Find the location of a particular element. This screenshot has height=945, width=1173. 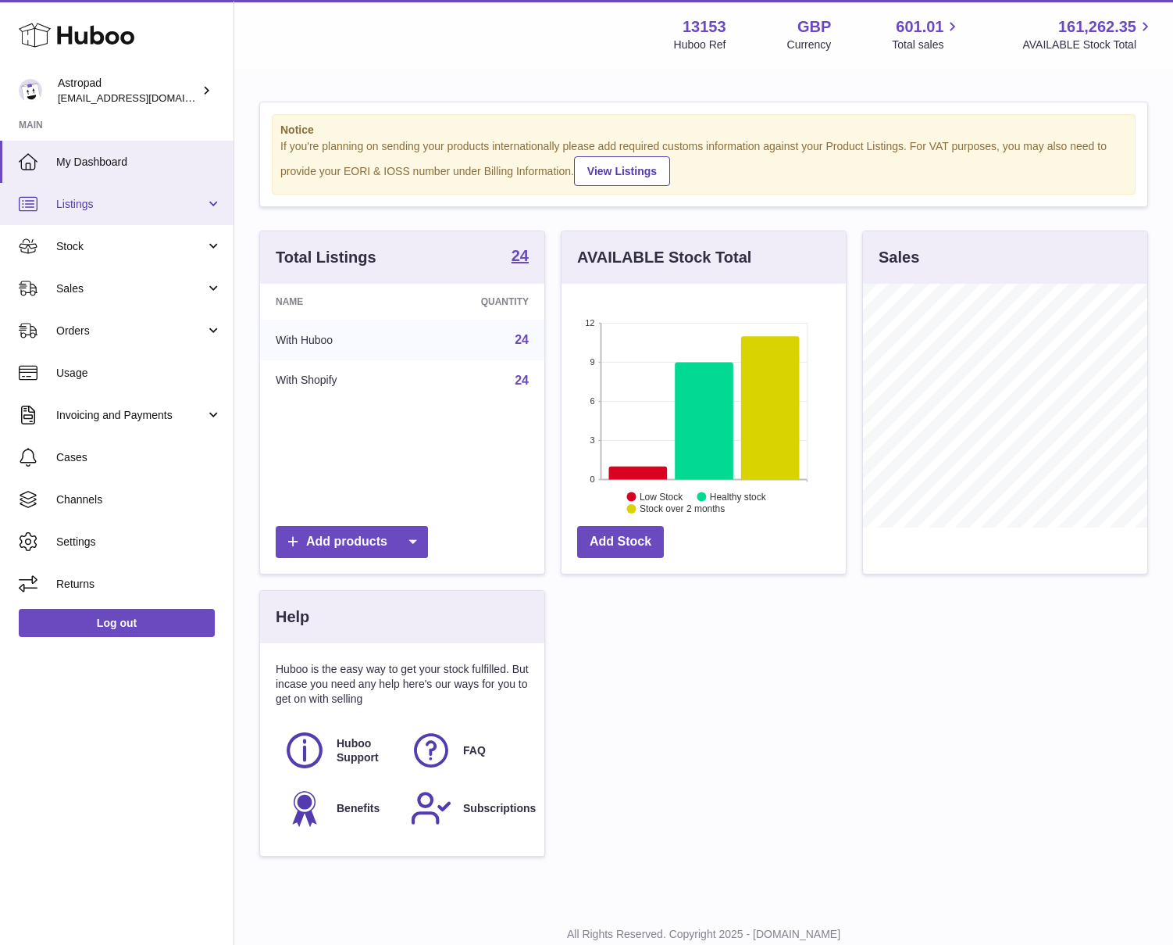

h3: AVAILABLE Stock Total is located at coordinates (664, 257).